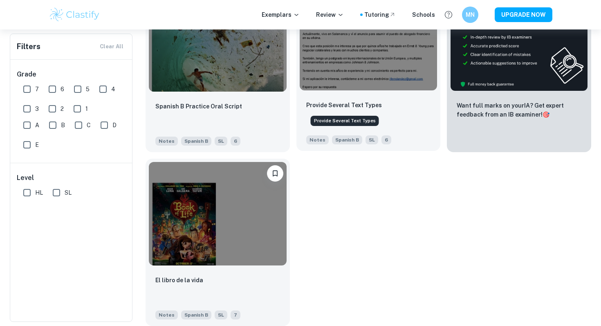  What do you see at coordinates (37, 109) in the screenshot?
I see `span: 3` at bounding box center [37, 109].